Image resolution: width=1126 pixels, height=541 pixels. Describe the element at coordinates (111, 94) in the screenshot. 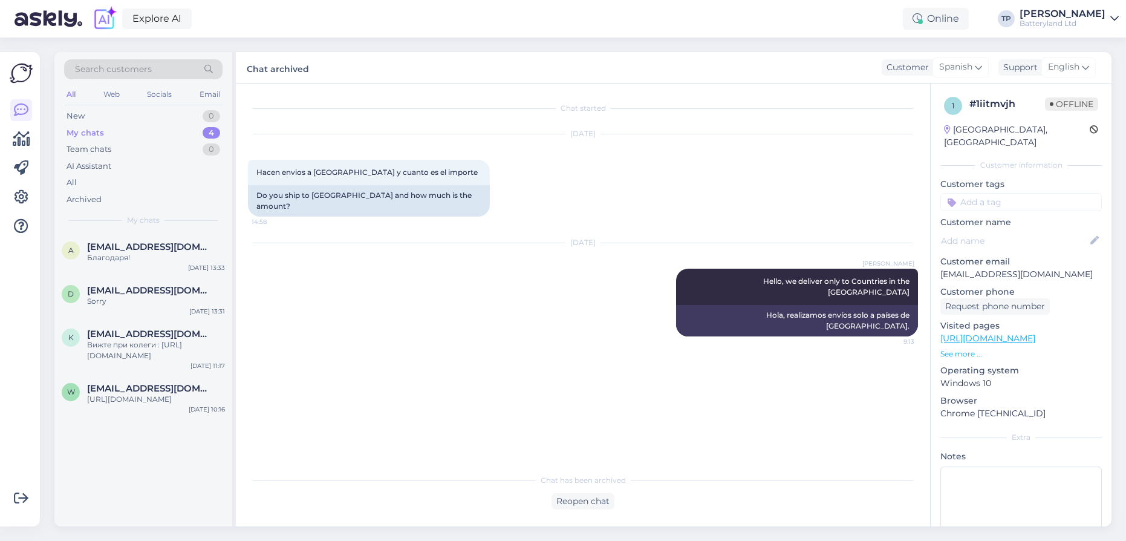

I see `div: Web` at that location.